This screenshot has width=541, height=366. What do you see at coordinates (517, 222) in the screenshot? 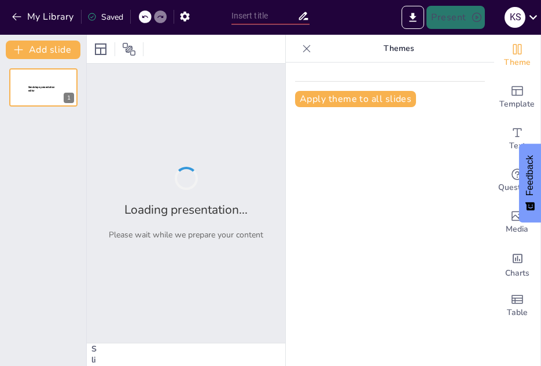
I see `div: Add images, graphics, shapes or video` at bounding box center [517, 222].